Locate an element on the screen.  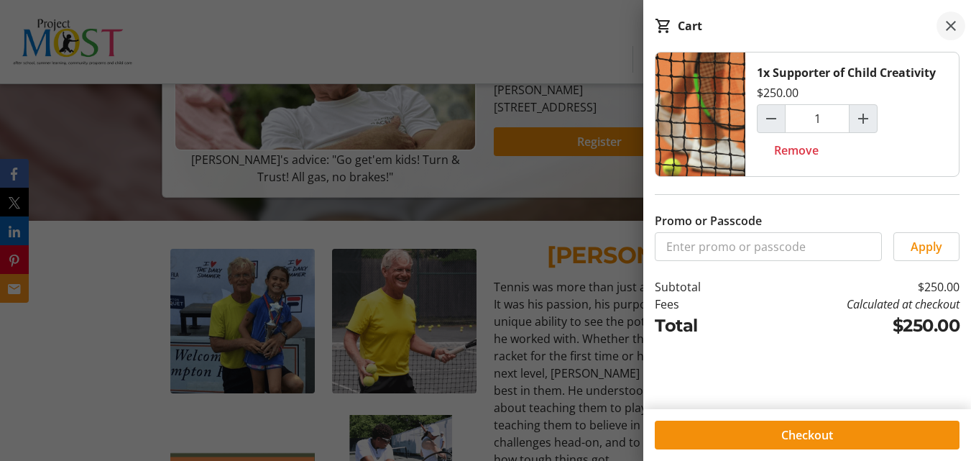
input: Enter promo or passcode is located at coordinates (769, 247).